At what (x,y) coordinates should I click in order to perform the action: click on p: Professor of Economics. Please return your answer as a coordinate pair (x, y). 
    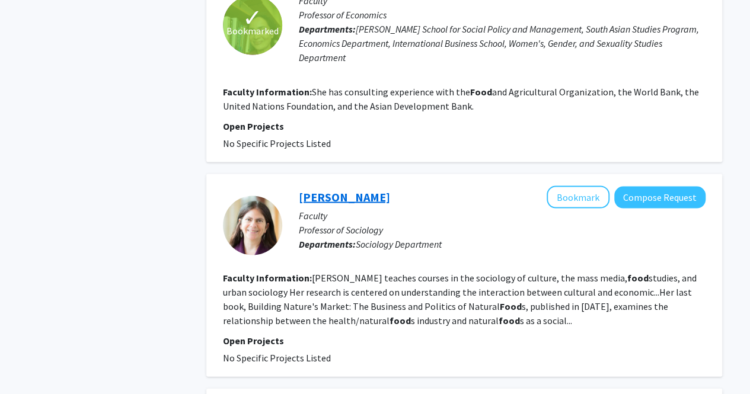
    Looking at the image, I should click on (502, 15).